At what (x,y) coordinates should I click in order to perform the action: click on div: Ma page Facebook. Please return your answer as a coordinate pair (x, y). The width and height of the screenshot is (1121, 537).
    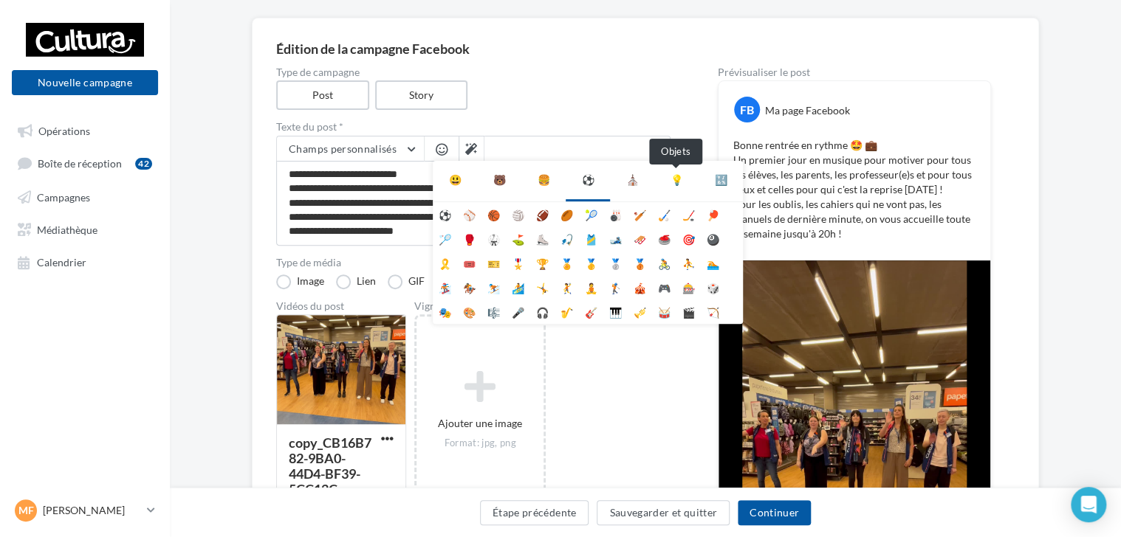
    Looking at the image, I should click on (807, 111).